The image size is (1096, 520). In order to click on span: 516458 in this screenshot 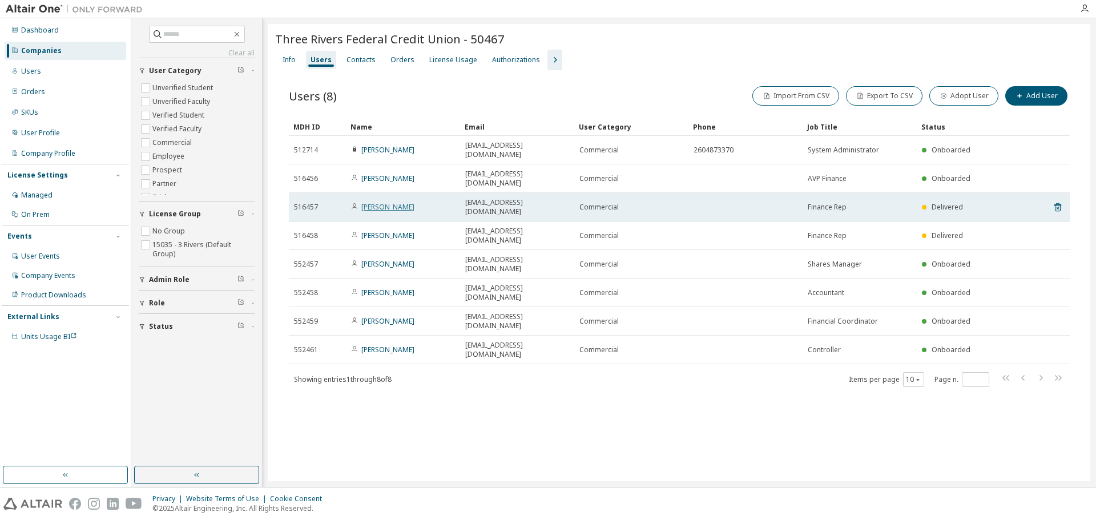, I will do `click(306, 236)`.